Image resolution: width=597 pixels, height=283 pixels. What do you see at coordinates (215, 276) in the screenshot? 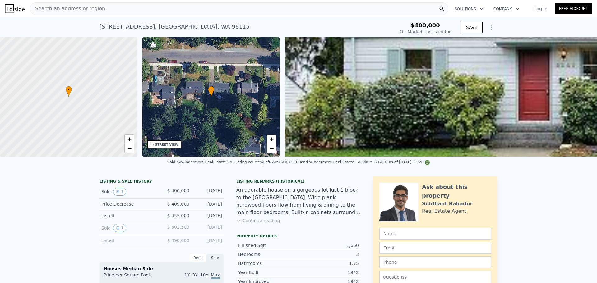
I see `span: Max` at bounding box center [215, 276].